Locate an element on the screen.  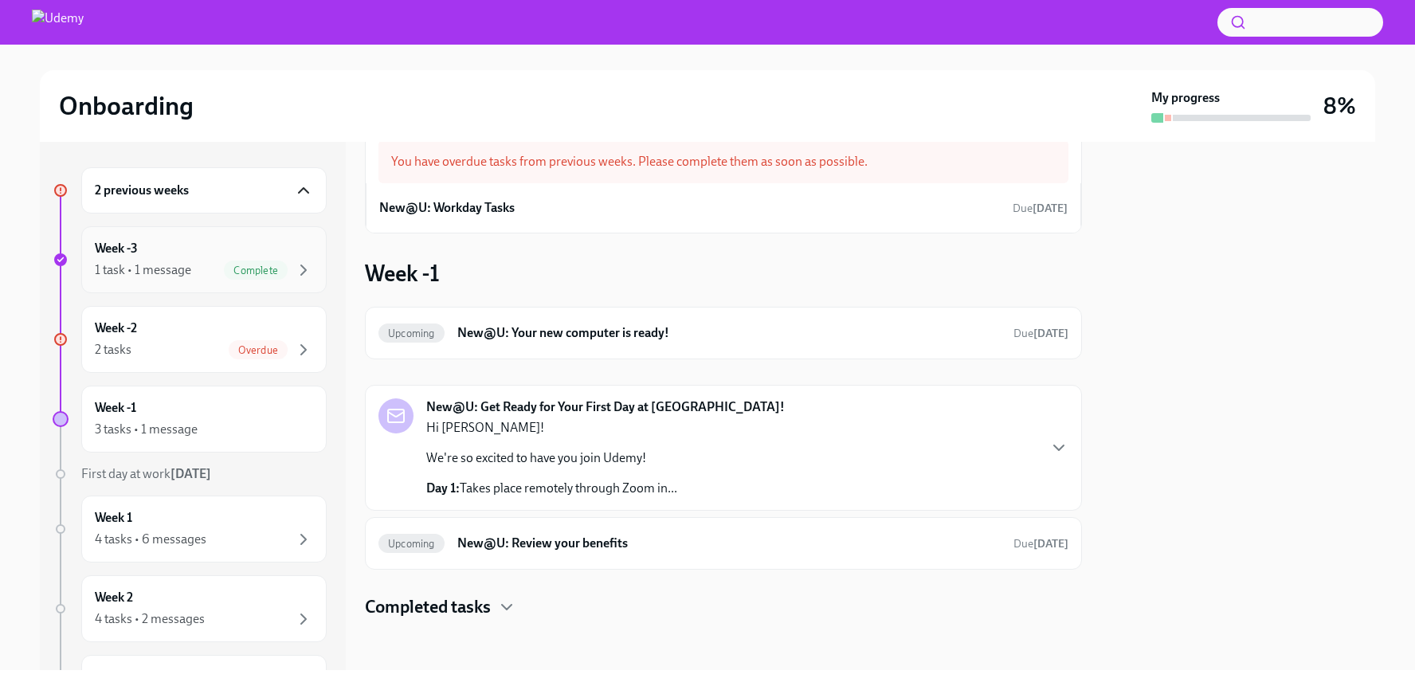
a: Week -13 tasks • 1 message is located at coordinates (190, 419).